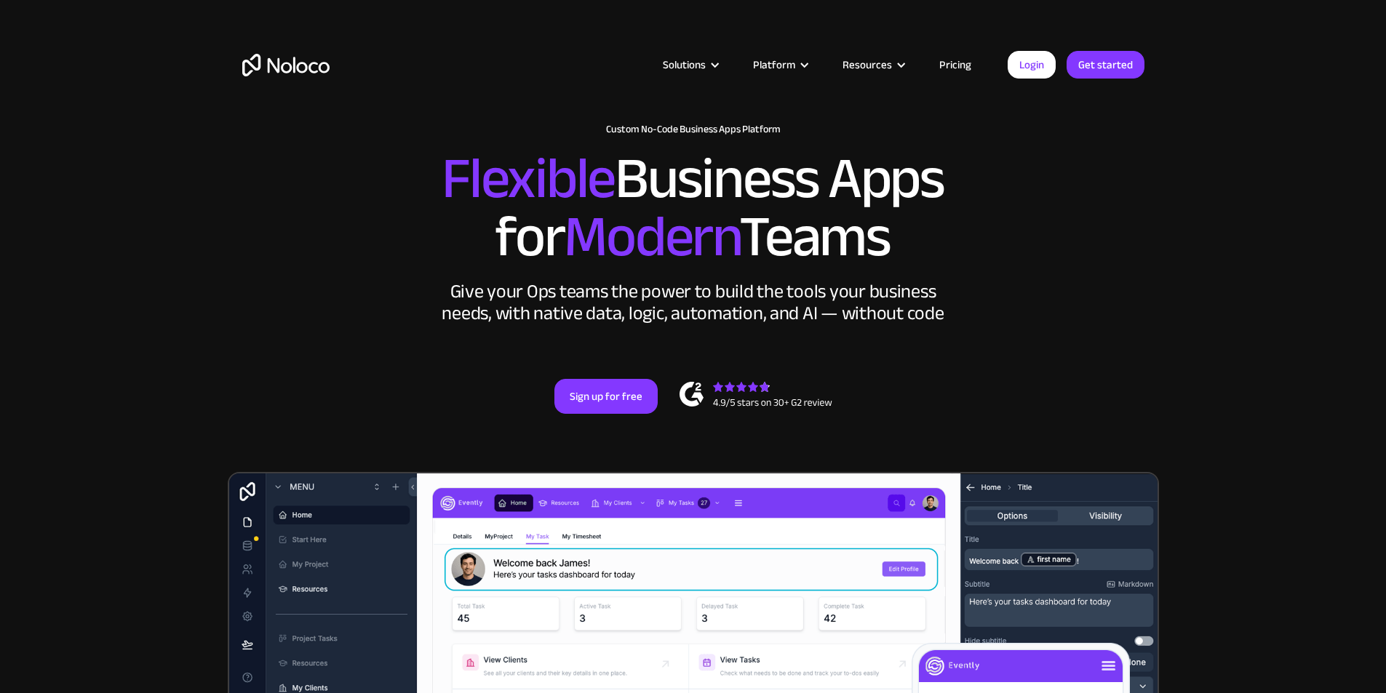  Describe the element at coordinates (1105, 65) in the screenshot. I see `a: Get started` at that location.